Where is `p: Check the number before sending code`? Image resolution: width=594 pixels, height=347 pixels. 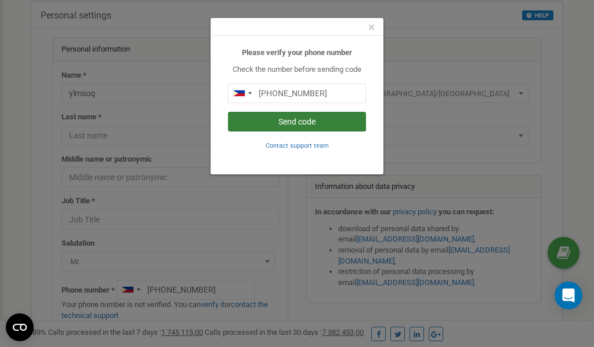
p: Check the number before sending code is located at coordinates (297, 70).